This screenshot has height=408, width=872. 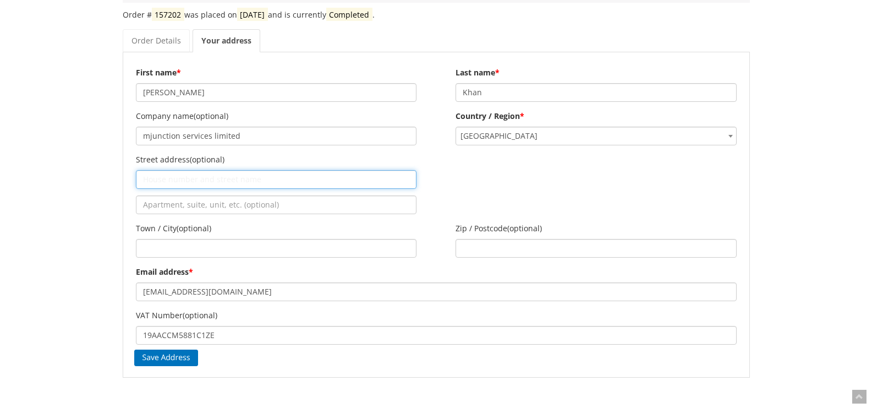 I want to click on span: Country / Region, so click(x=596, y=136).